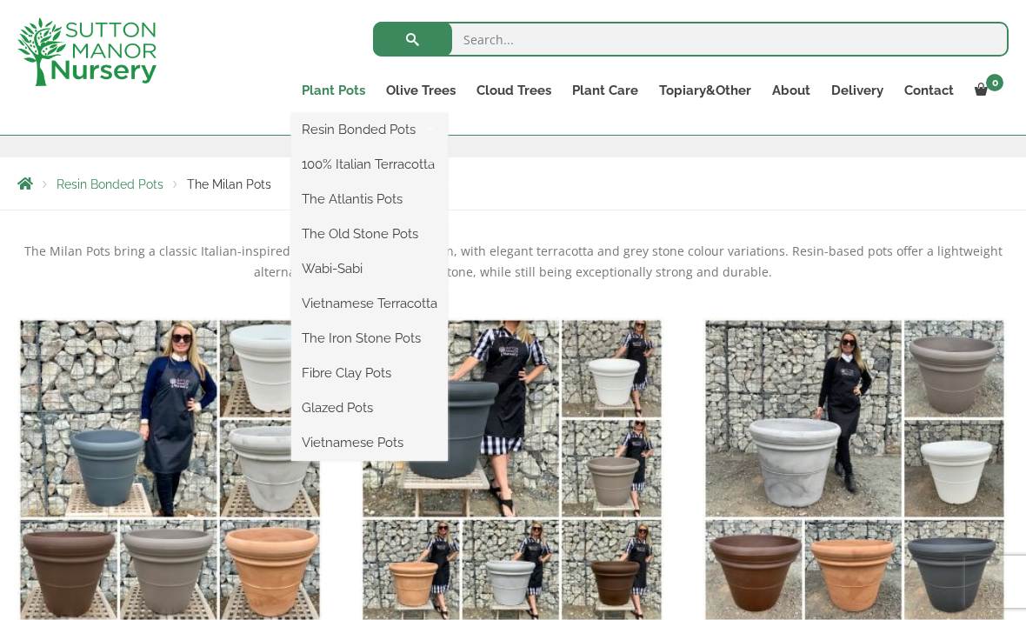 Image resolution: width=1026 pixels, height=620 pixels. What do you see at coordinates (370, 269) in the screenshot?
I see `a: Wabi-Sabi` at bounding box center [370, 269].